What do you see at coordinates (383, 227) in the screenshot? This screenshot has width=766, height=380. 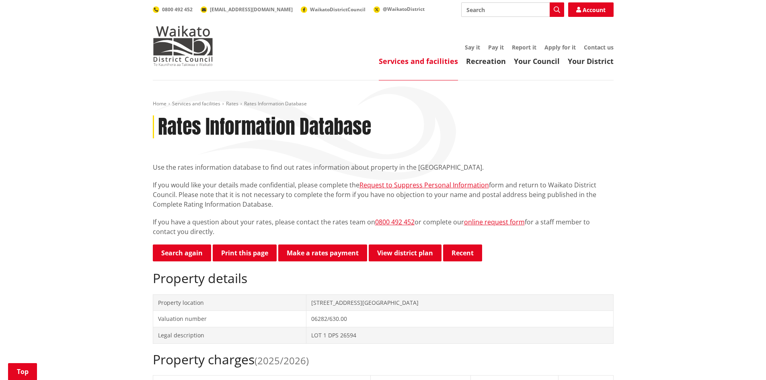 I see `p: If you have a question about your rates, please contact the rates team on or complete our for a s...` at bounding box center [383, 227].